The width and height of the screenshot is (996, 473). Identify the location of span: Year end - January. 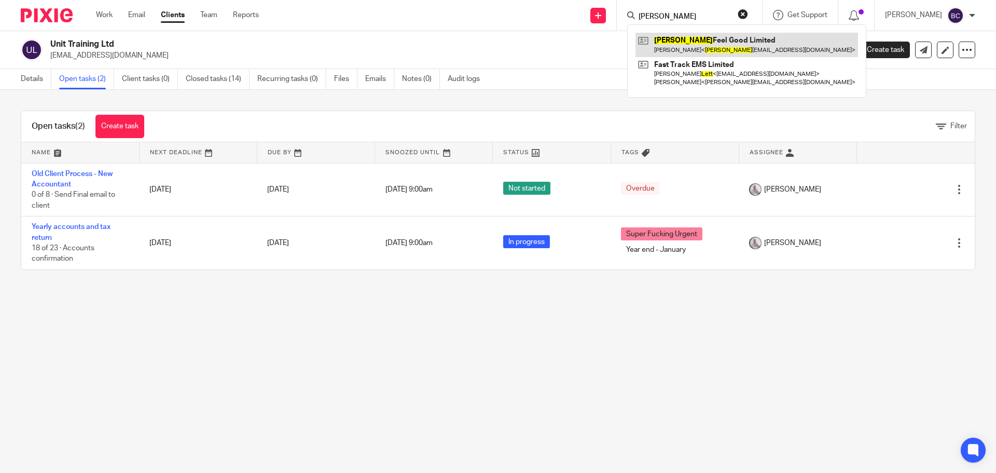
(656, 249).